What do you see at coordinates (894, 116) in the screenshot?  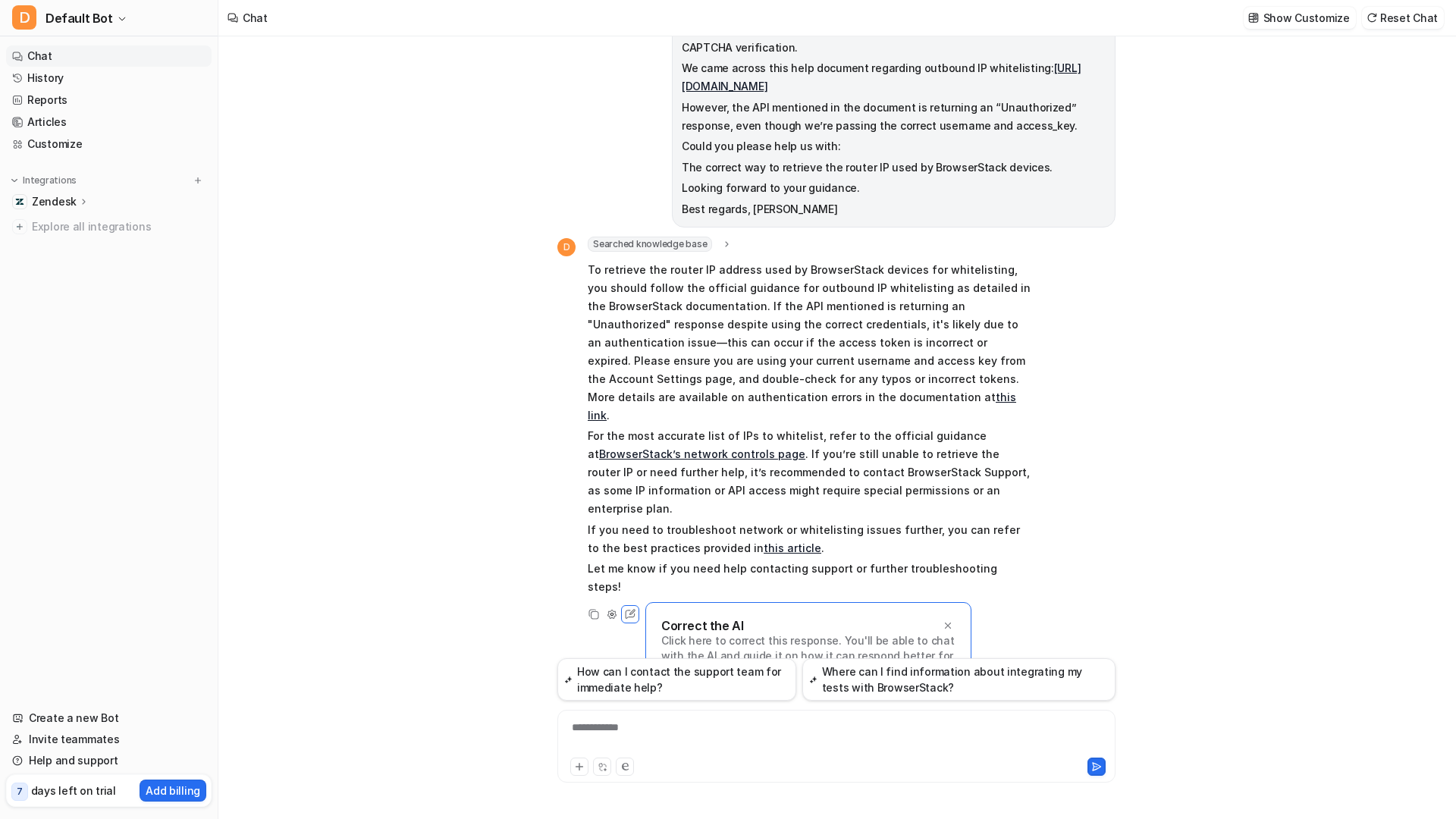 I see `p: However, the API mentioned in the document is returning an “Unauthorized” response, even though w...` at bounding box center [894, 116].